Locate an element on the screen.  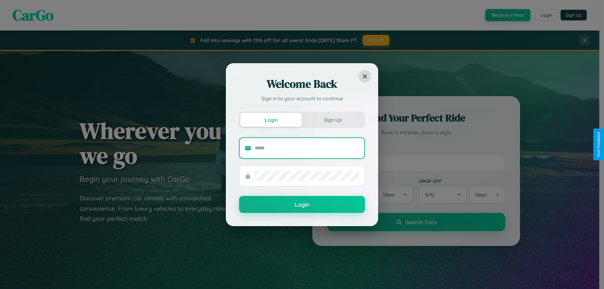
p: Sign in to your account to continue is located at coordinates (302, 98).